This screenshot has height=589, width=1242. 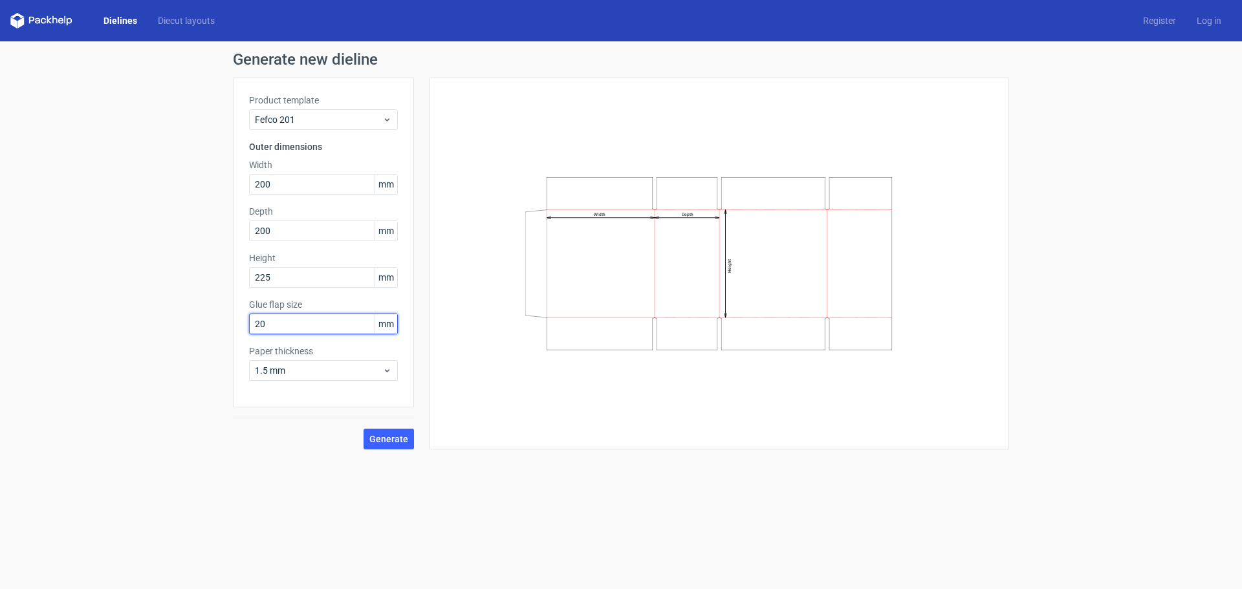 What do you see at coordinates (323, 147) in the screenshot?
I see `h3: Outer dimensions` at bounding box center [323, 147].